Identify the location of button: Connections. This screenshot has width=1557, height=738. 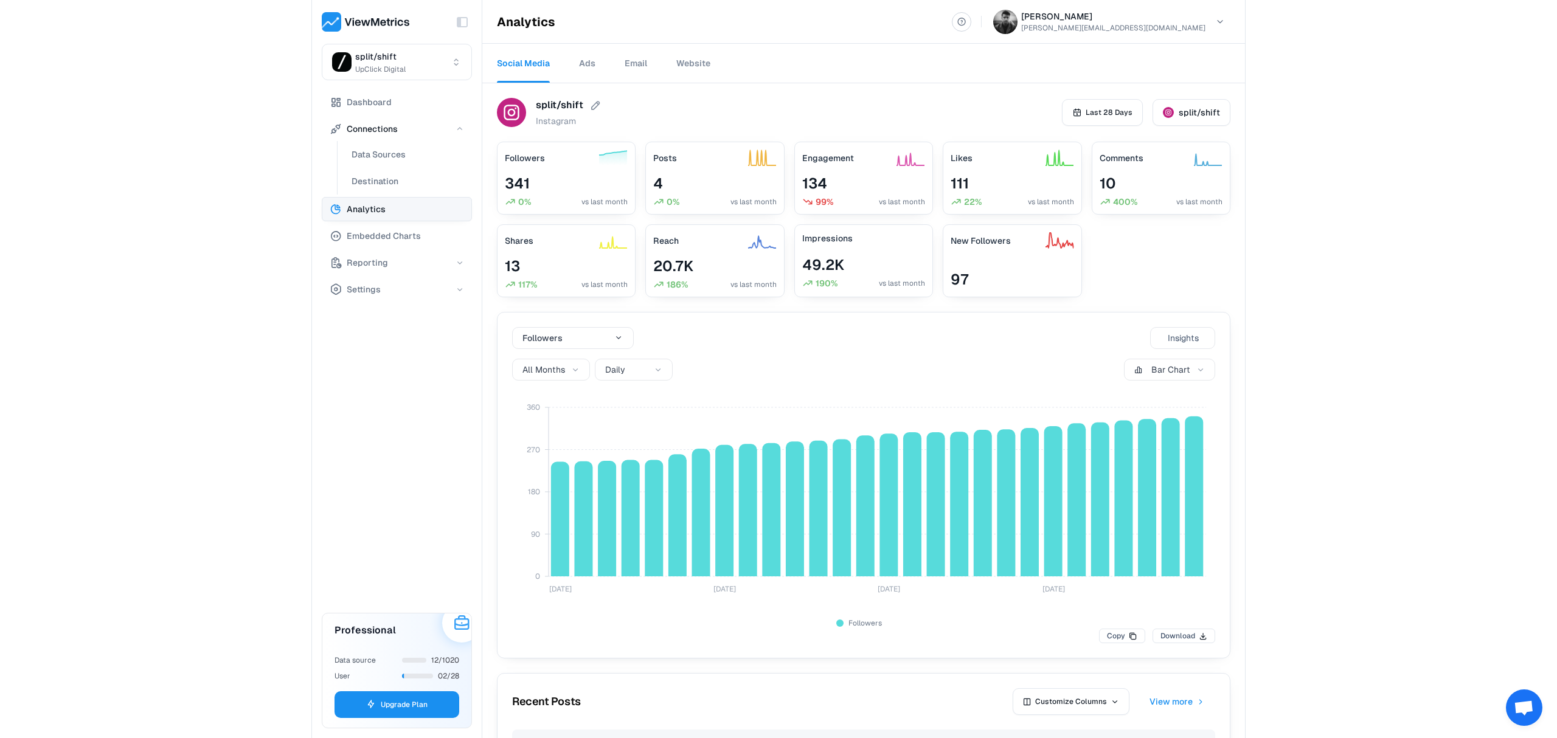
(397, 129).